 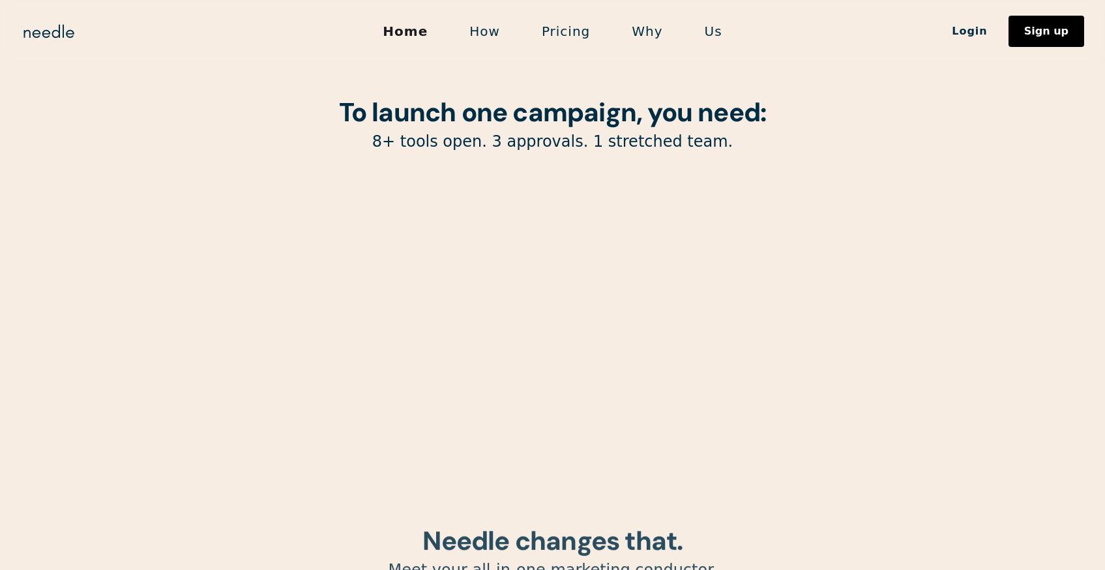 What do you see at coordinates (713, 31) in the screenshot?
I see `a: Us` at bounding box center [713, 31].